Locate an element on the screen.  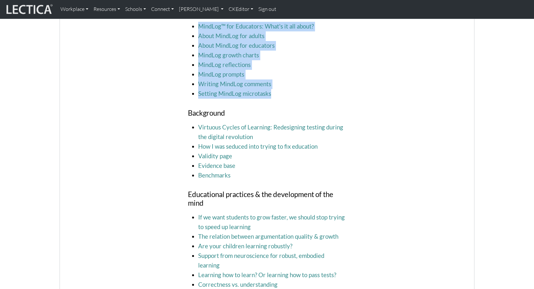
a: MindLog reflections is located at coordinates (224, 65).